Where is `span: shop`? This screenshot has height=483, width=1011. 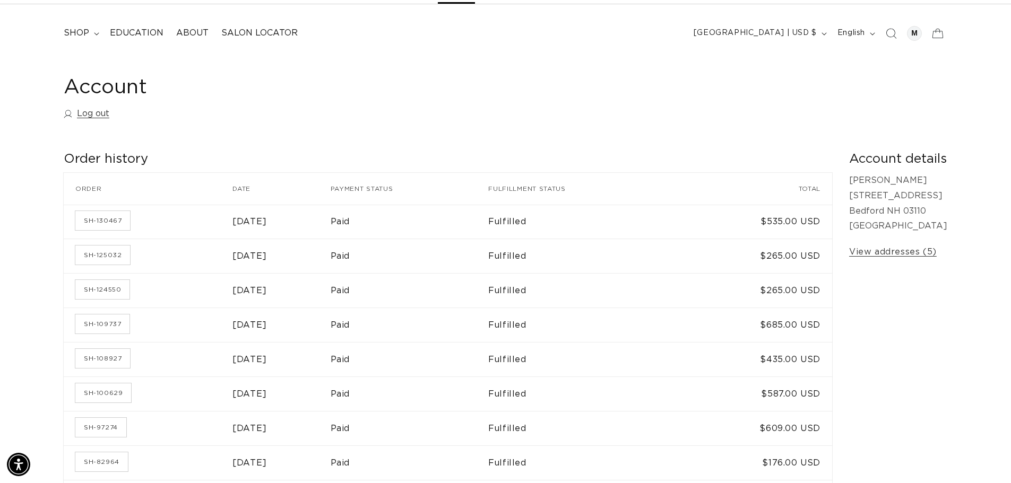
span: shop is located at coordinates (76, 33).